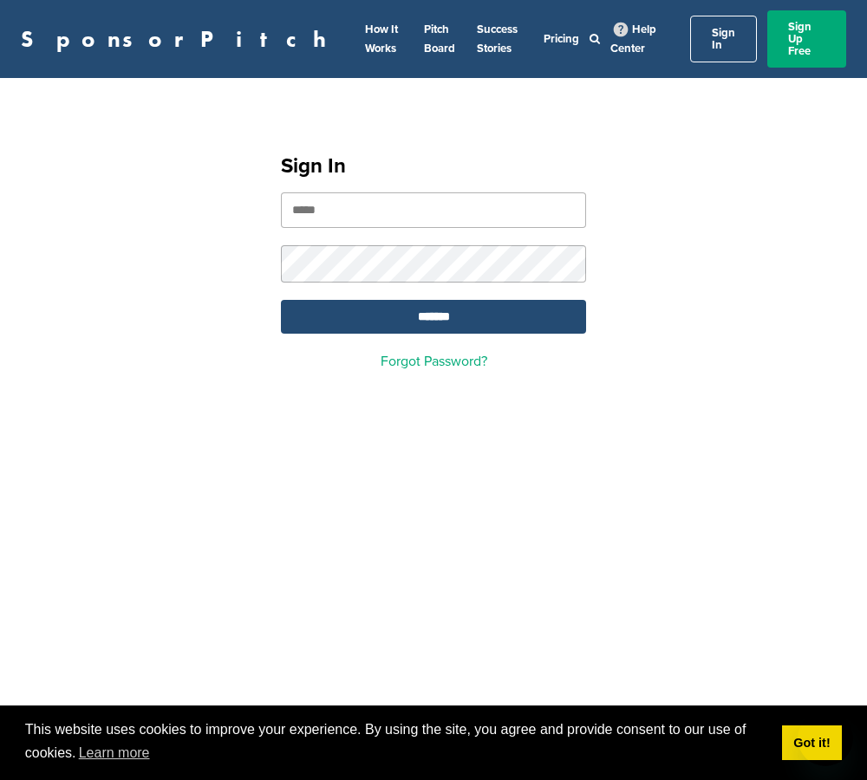 The image size is (867, 780). Describe the element at coordinates (633, 39) in the screenshot. I see `a: Help Center` at that location.